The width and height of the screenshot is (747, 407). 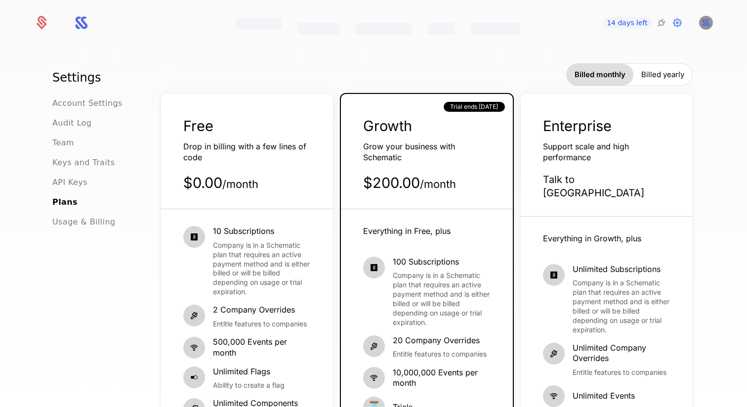 What do you see at coordinates (627, 23) in the screenshot?
I see `span: 14 days left` at bounding box center [627, 23].